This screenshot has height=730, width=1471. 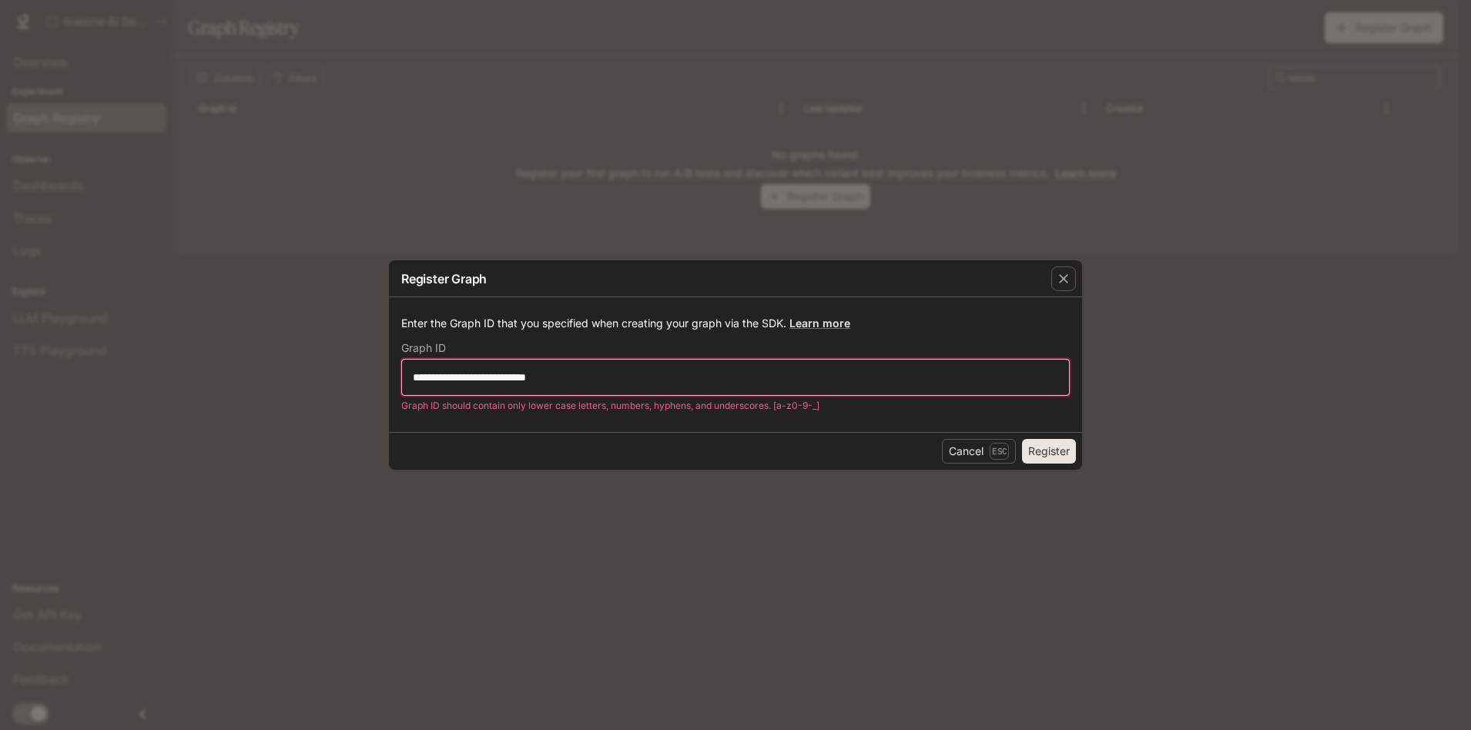 I want to click on p: Register Graph, so click(x=444, y=279).